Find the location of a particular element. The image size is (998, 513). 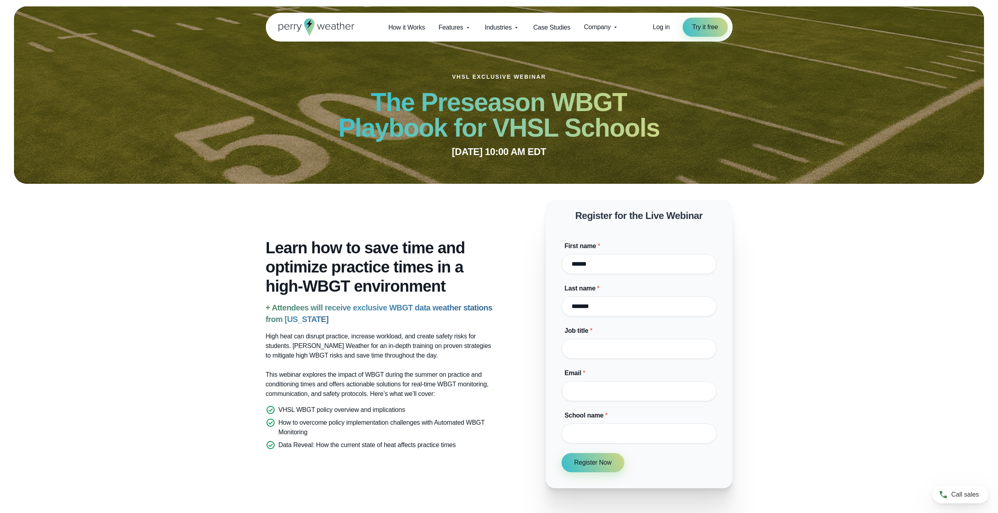

span: Call sales is located at coordinates (965, 495).